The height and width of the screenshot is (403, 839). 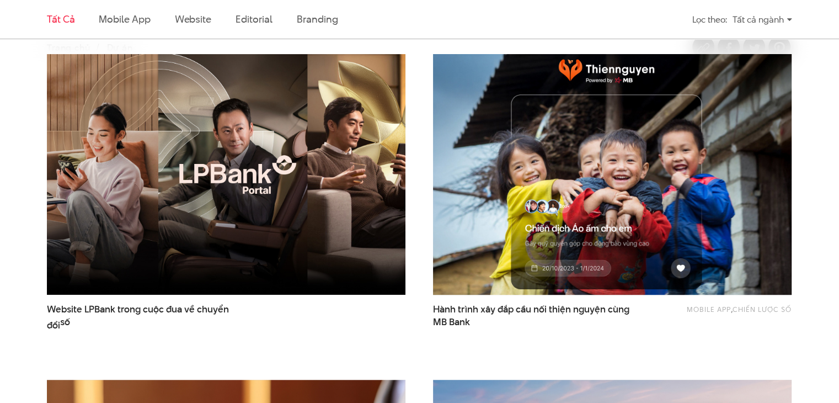 I want to click on img: LPBank portal, so click(x=226, y=174).